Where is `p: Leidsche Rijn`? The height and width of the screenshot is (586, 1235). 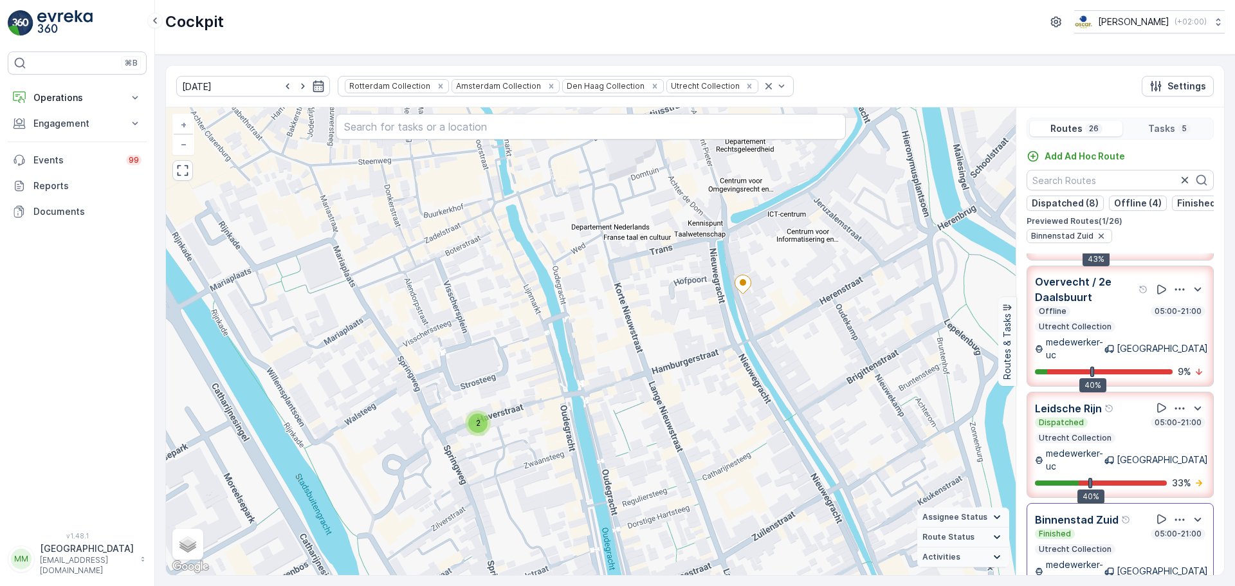 p: Leidsche Rijn is located at coordinates (1069, 409).